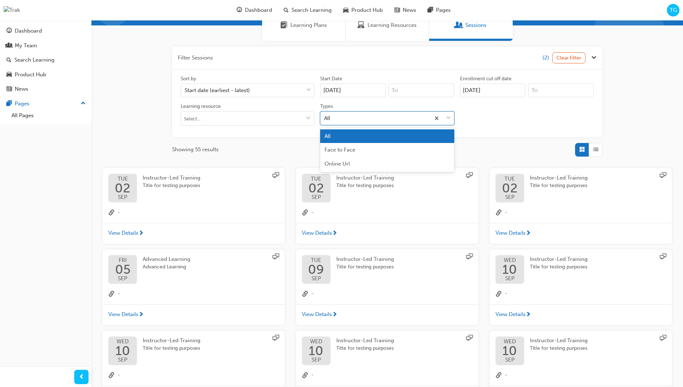 Image resolution: width=683 pixels, height=387 pixels. I want to click on button: TUE02SEPInstructor-Led TrainingTitle for testing purposeslink-icon-View Details, so click(581, 206).